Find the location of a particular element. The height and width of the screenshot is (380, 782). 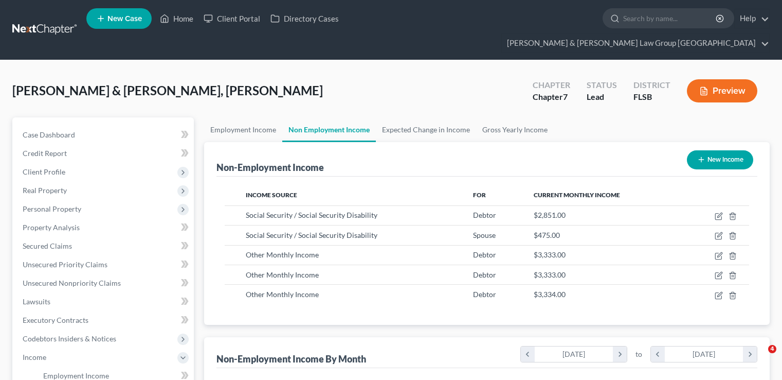

a: Help is located at coordinates (752, 19).